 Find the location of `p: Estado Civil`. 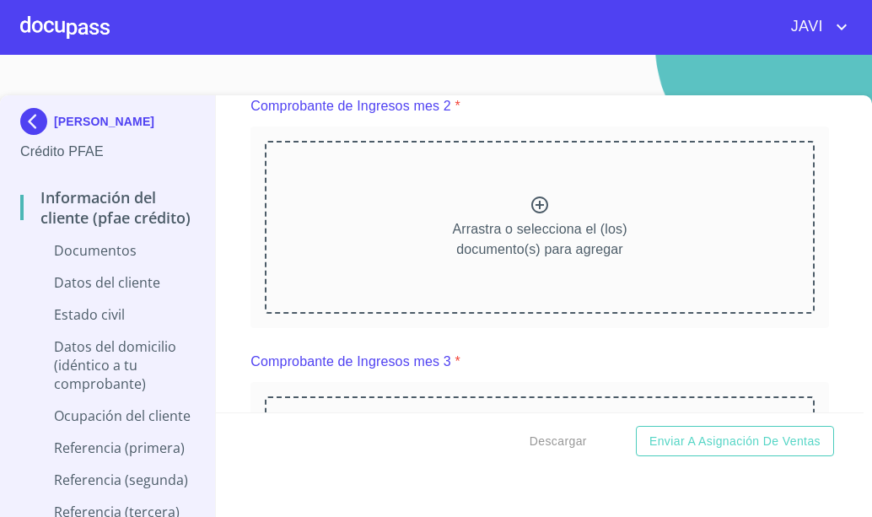

p: Estado Civil is located at coordinates (107, 315).